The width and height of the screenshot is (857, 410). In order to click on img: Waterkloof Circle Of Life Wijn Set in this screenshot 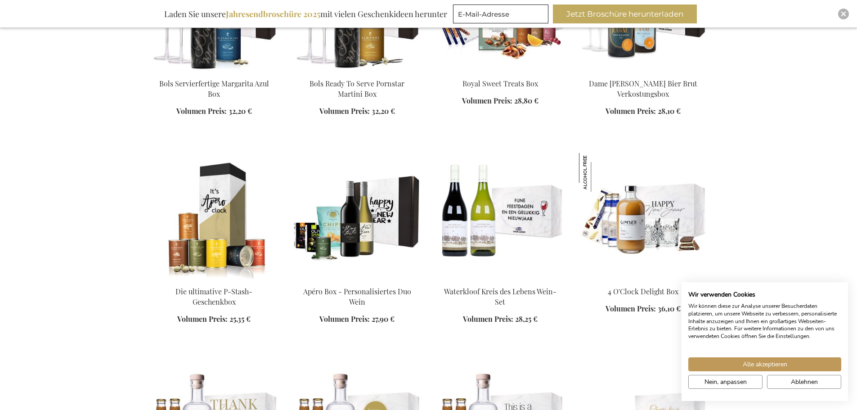, I will do `click(500, 216)`.